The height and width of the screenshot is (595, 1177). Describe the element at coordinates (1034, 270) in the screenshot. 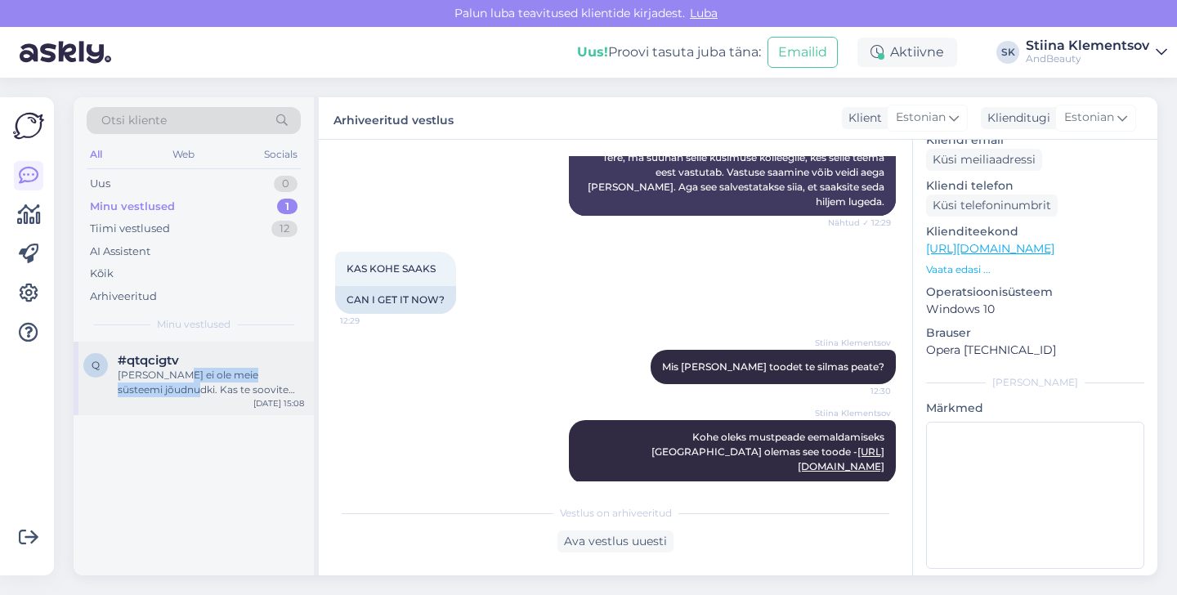

I see `p: Vaata edasi ...` at that location.